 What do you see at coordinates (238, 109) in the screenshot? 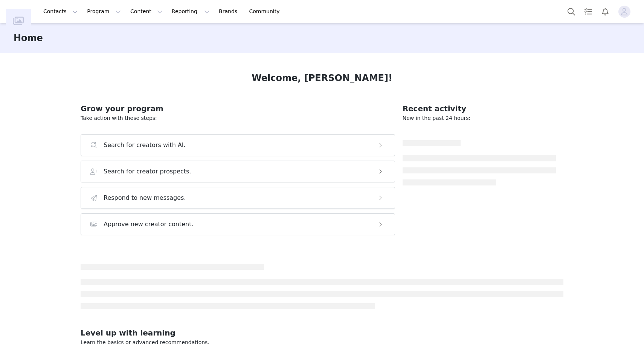
I see `h2: Grow your program` at bounding box center [238, 109].